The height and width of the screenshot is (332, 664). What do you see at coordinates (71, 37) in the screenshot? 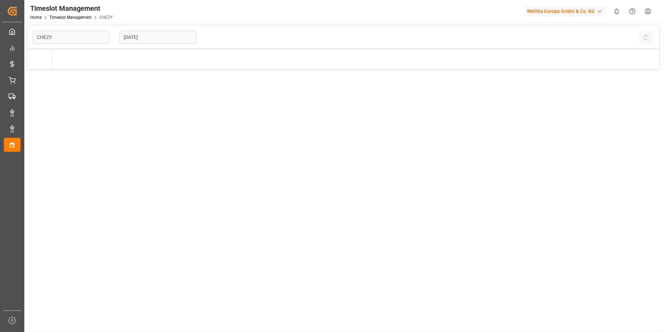
I see `input: Type to search/select` at bounding box center [71, 37].